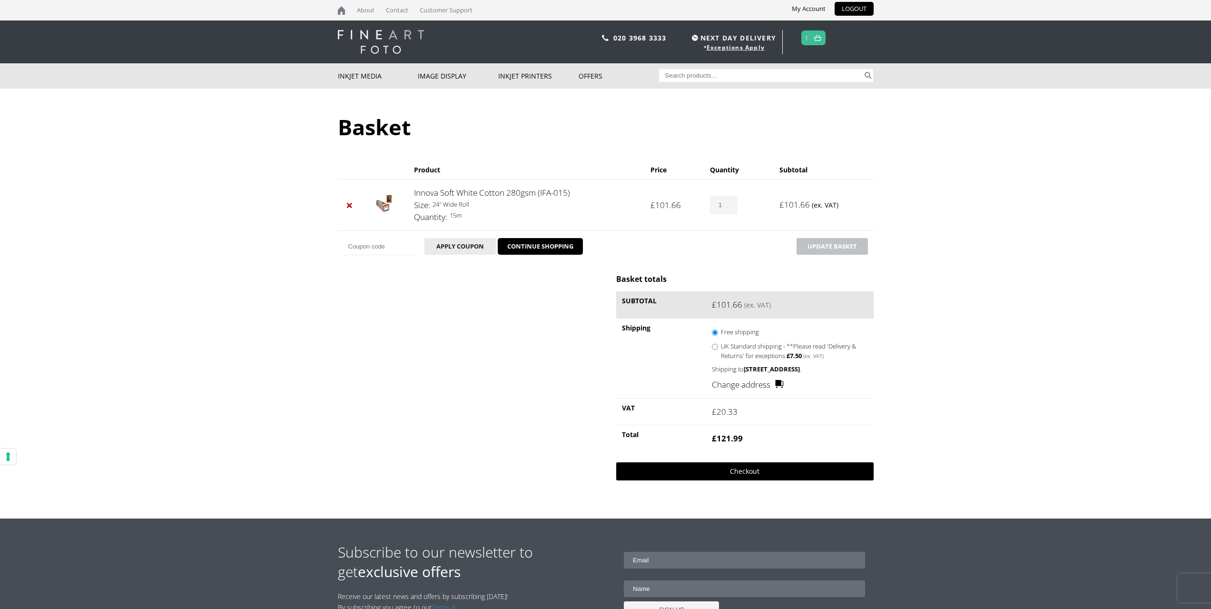 The image size is (1211, 609). Describe the element at coordinates (606, 127) in the screenshot. I see `h1: Basket` at that location.